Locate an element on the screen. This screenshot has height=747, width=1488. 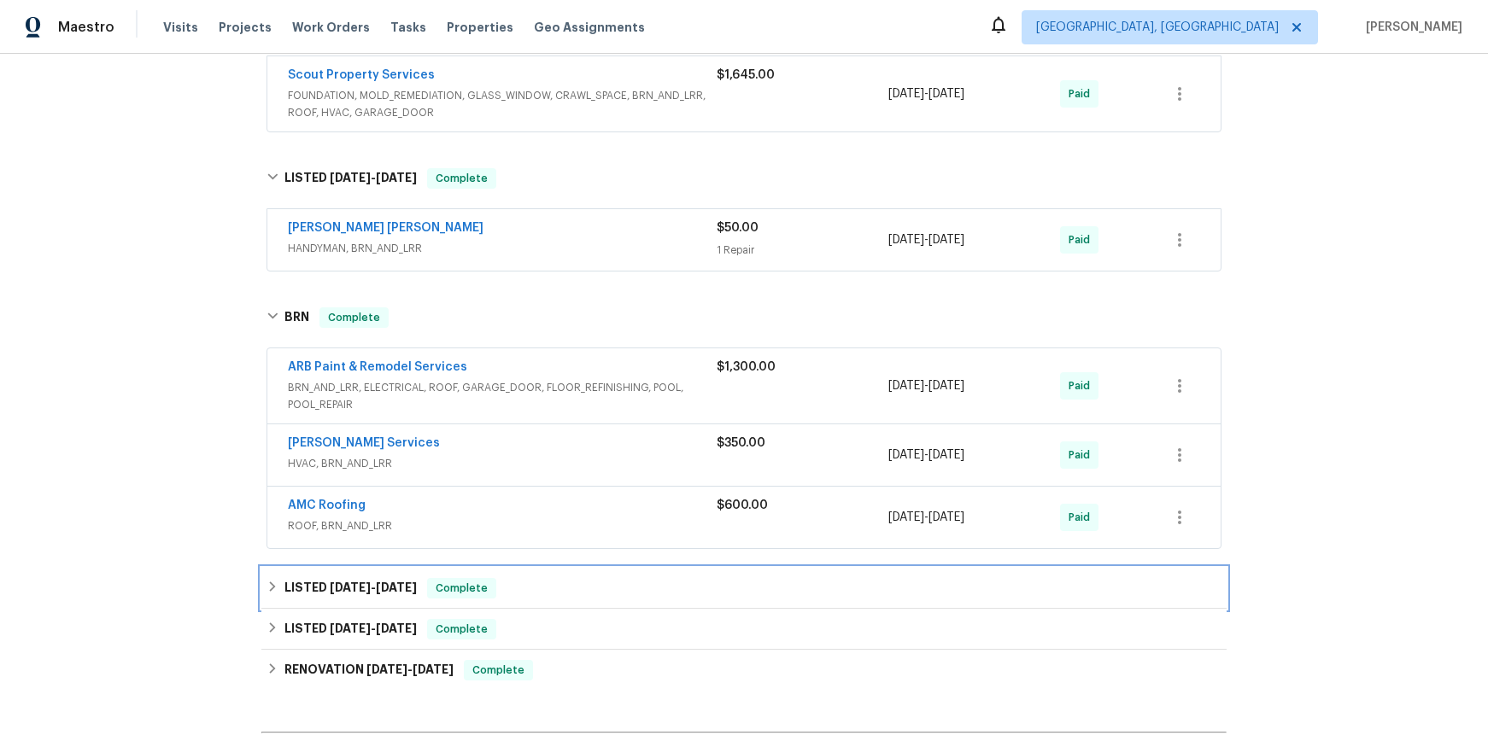
span: $1,300.00 is located at coordinates (745, 367).